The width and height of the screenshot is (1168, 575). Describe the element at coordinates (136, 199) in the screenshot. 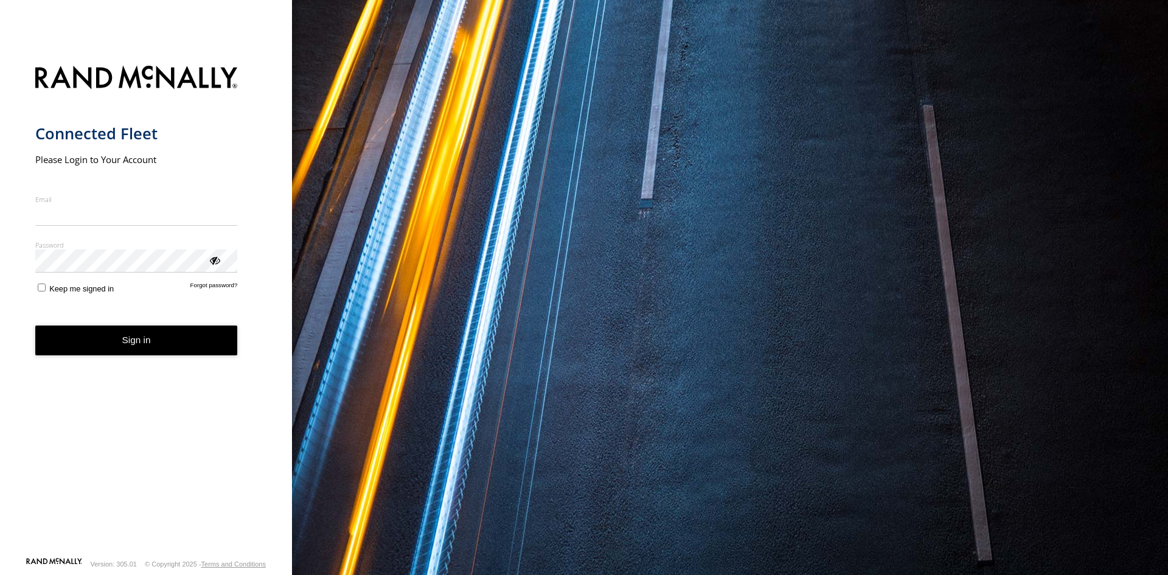

I see `label: Email` at that location.